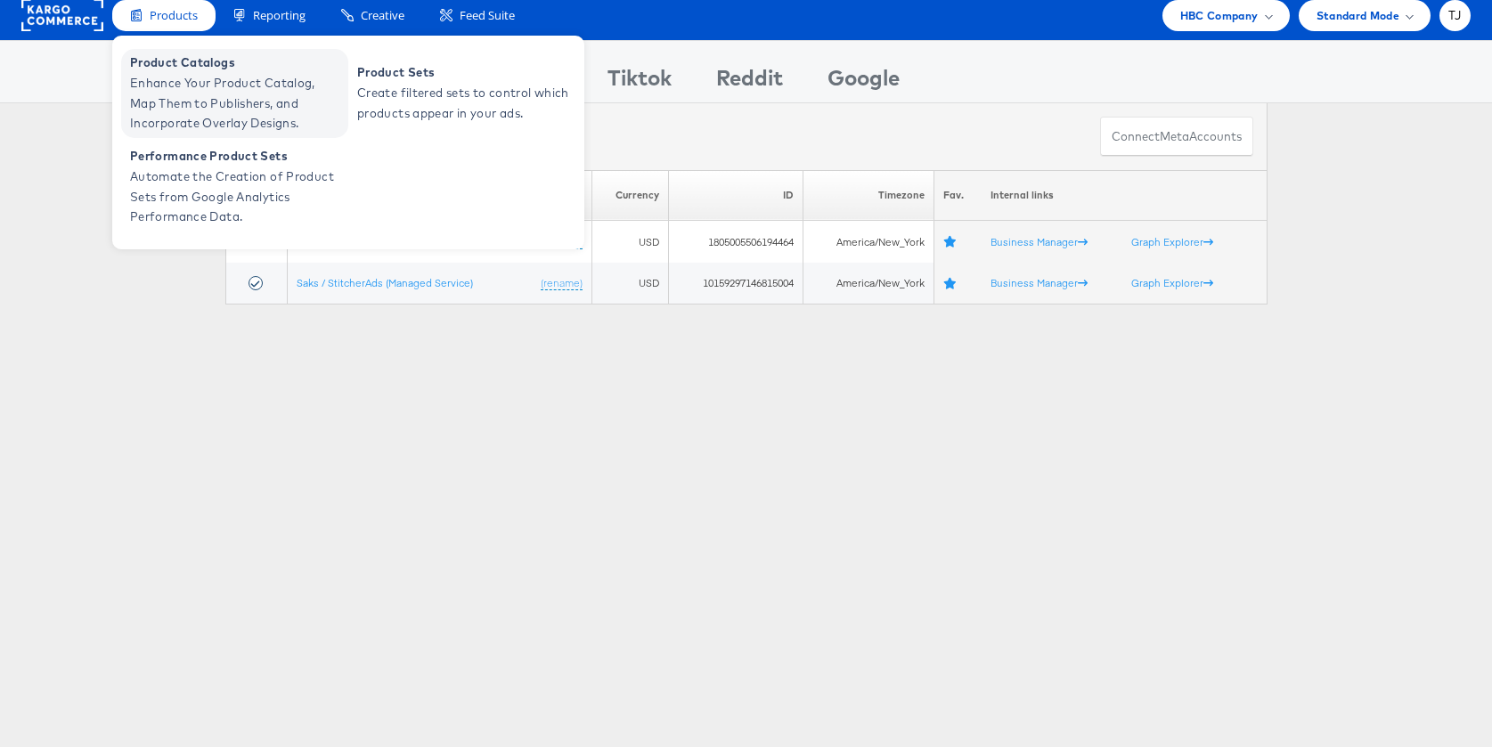 The height and width of the screenshot is (747, 1492). I want to click on div: Tiktok, so click(639, 82).